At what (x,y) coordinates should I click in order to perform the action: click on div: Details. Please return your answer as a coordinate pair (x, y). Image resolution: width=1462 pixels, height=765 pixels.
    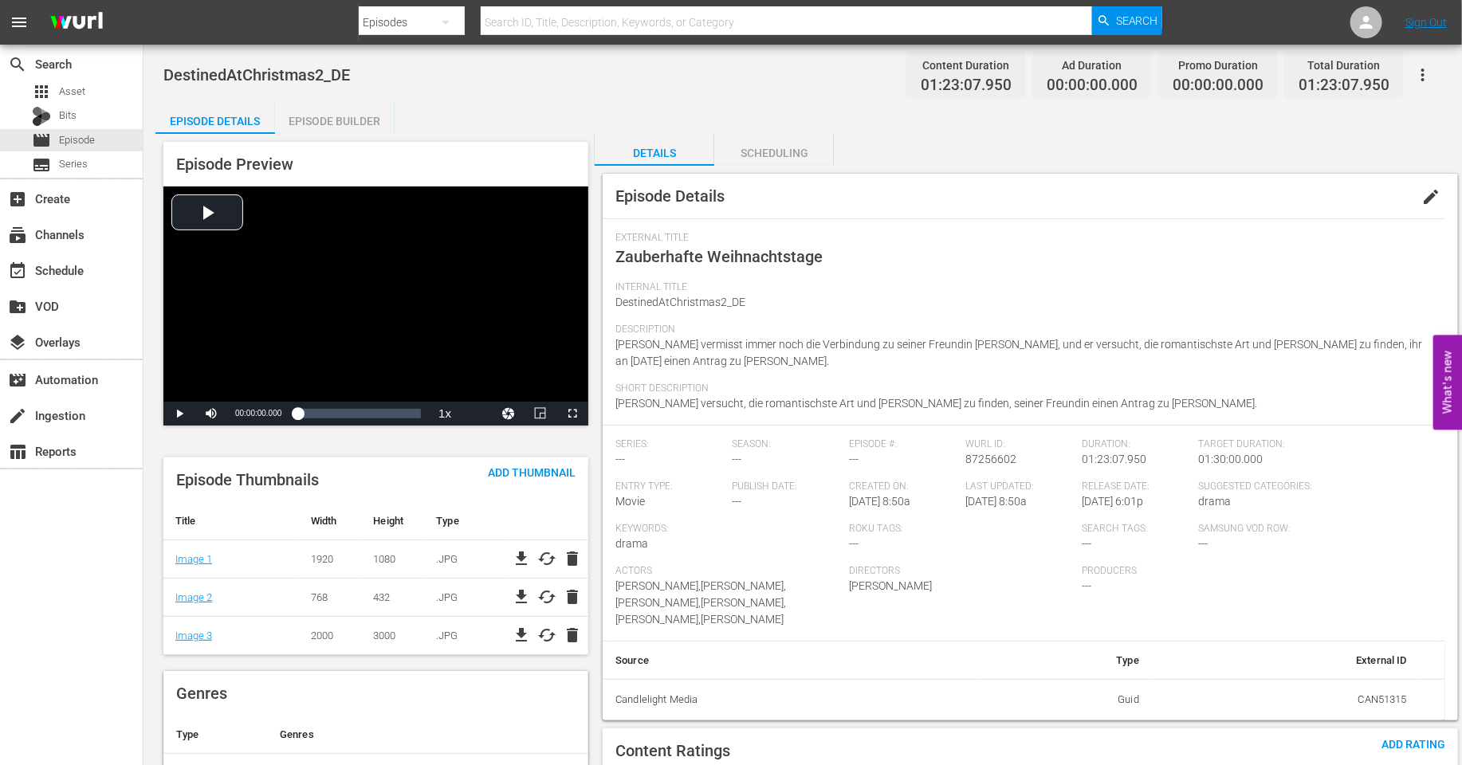
    Looking at the image, I should click on (654, 153).